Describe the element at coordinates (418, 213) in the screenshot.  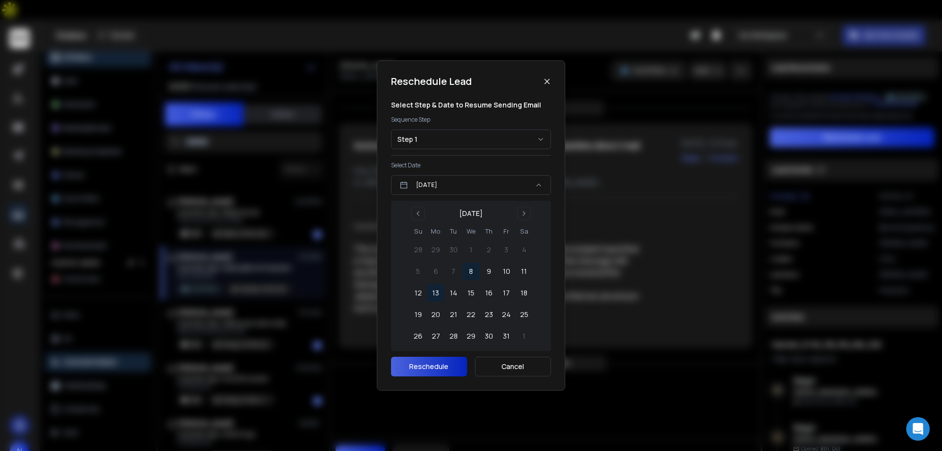
I see `button: Go to previous month` at that location.